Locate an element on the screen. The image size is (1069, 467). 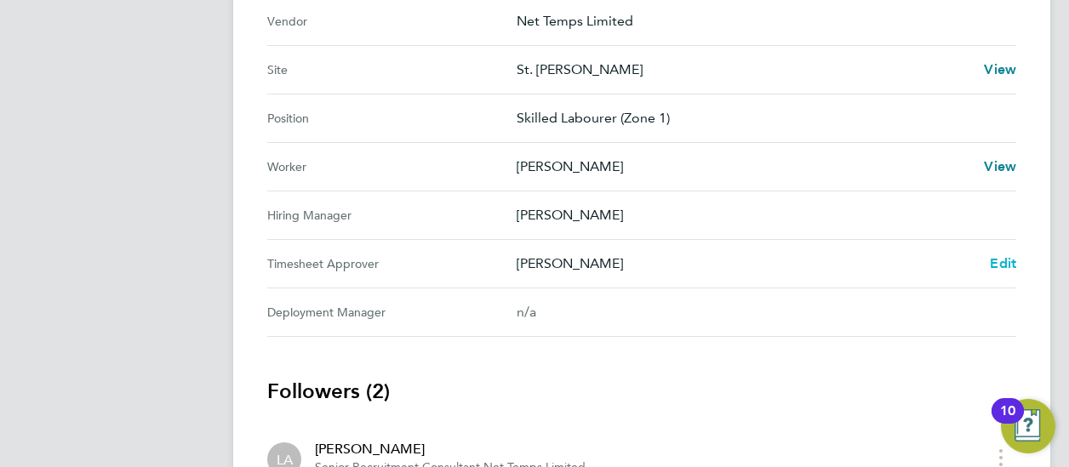
div: Position is located at coordinates (392, 118).